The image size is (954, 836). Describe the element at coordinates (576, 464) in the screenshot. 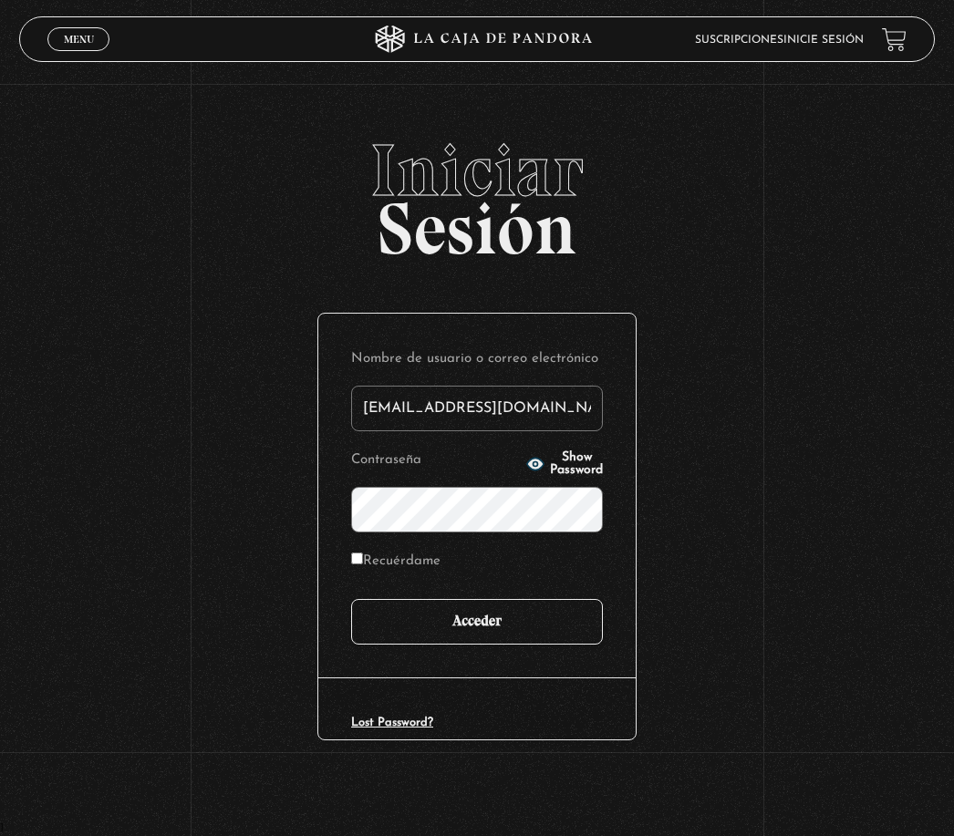

I see `span: Show Password` at that location.